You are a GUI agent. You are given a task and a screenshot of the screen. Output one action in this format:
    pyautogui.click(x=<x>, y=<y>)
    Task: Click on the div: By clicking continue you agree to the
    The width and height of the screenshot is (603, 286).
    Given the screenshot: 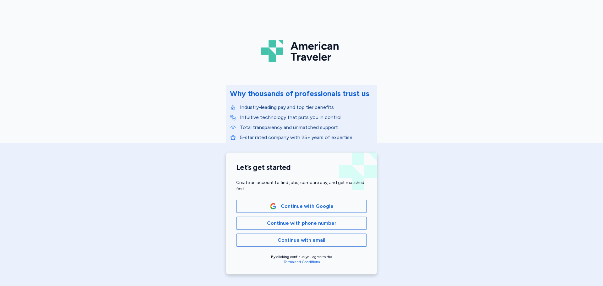 What is the action you would take?
    pyautogui.click(x=301, y=259)
    